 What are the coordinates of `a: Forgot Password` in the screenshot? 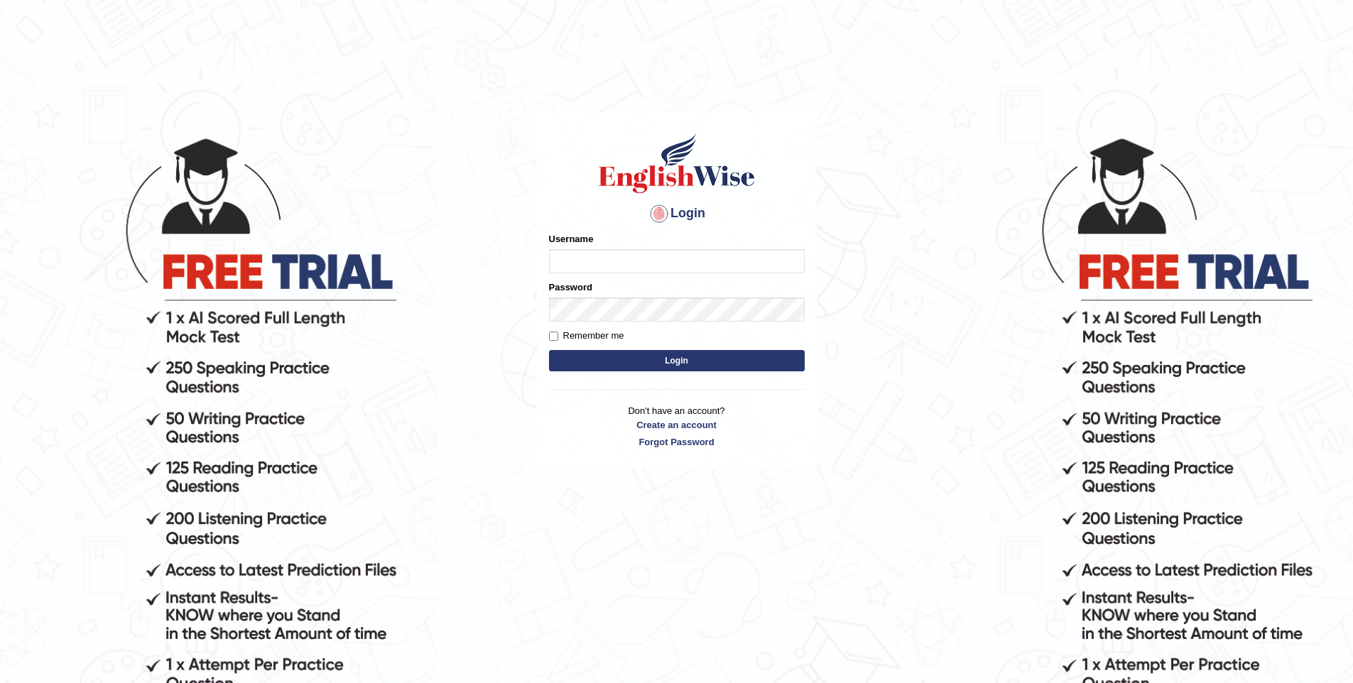 It's located at (677, 442).